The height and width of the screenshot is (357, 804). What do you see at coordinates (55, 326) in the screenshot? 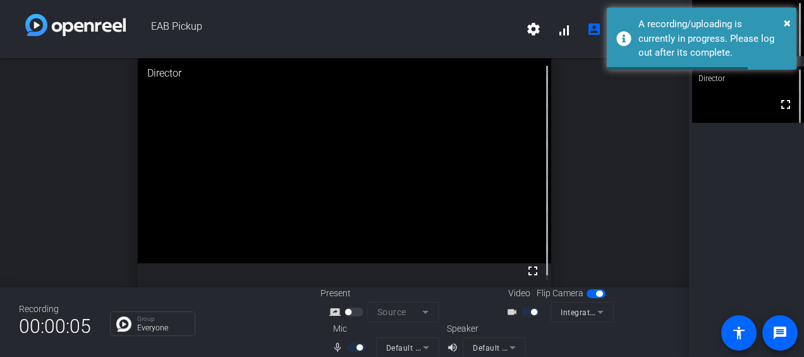
I see `span: 00:00:05` at bounding box center [55, 326].